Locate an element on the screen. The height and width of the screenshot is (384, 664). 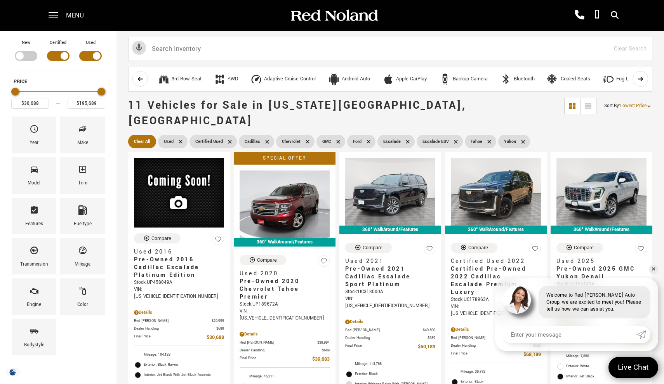
span: Yukon is located at coordinates (510, 141).